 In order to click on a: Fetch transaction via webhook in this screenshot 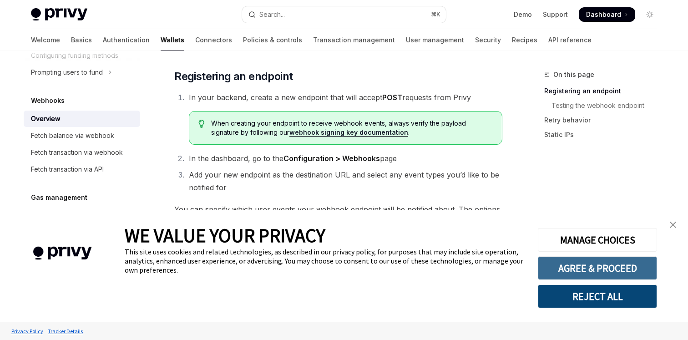, I will do `click(82, 152)`.